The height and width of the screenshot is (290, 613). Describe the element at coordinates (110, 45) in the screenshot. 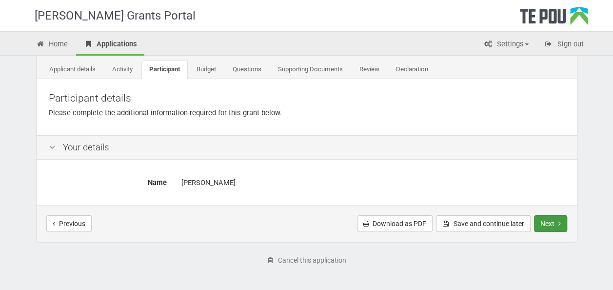

I see `a: Applications` at that location.